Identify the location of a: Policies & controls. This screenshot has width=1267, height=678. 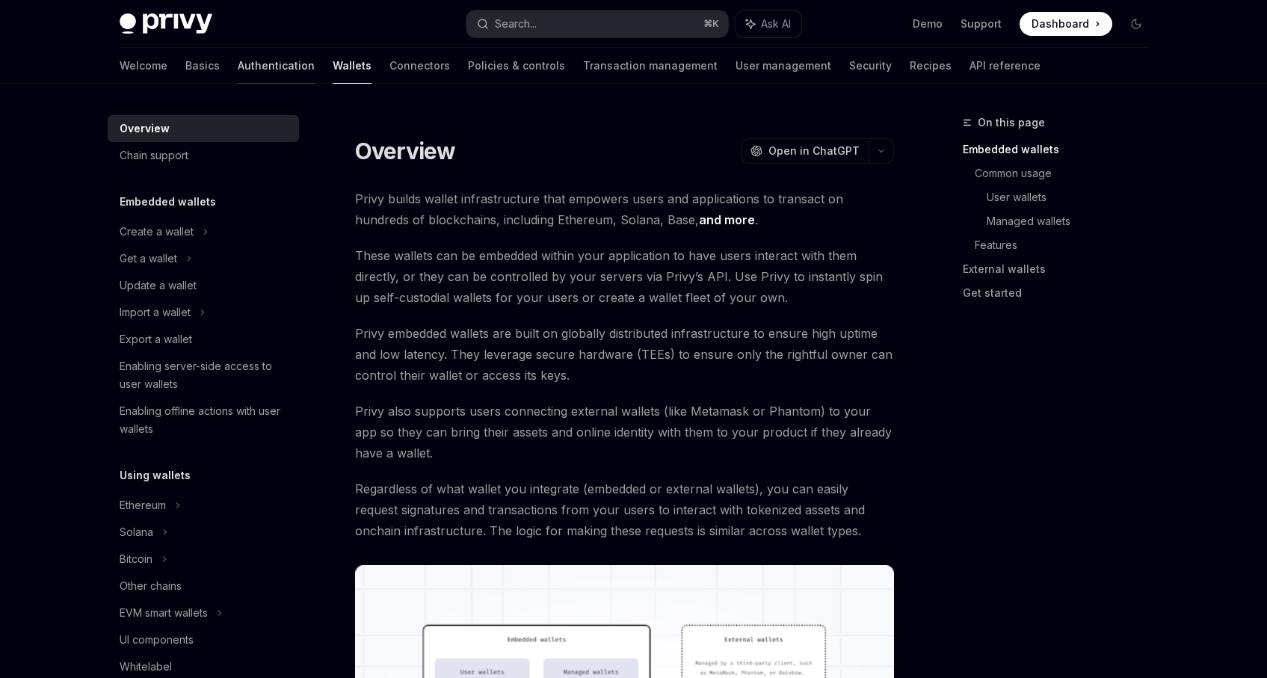
(517, 66).